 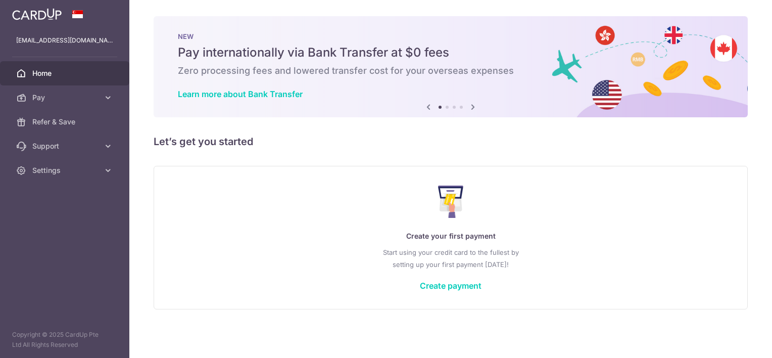 What do you see at coordinates (451, 36) in the screenshot?
I see `p: NEW` at bounding box center [451, 36].